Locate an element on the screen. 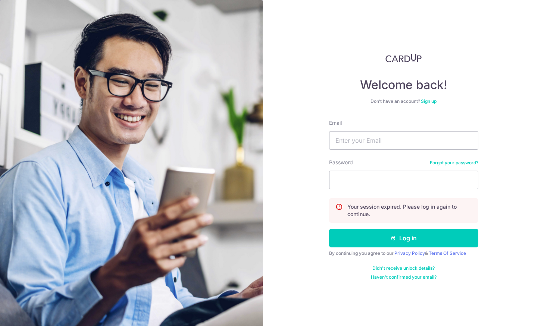  button: Log in is located at coordinates (403, 238).